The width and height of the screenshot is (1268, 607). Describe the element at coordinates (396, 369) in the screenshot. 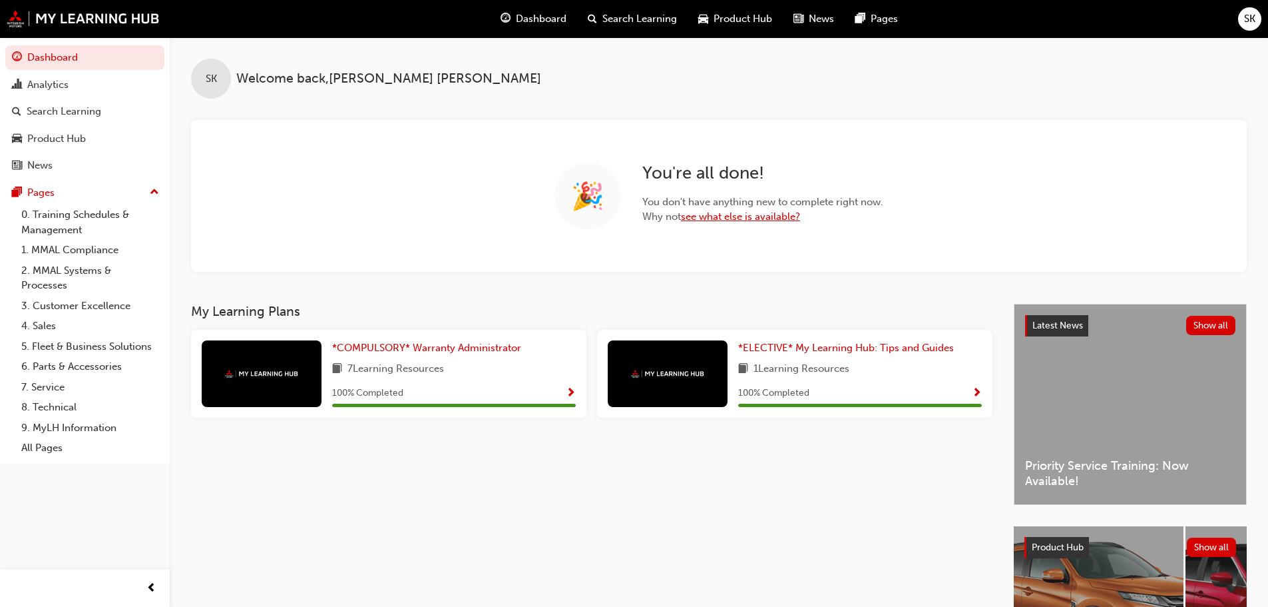

I see `span: 7 Learning Resources` at that location.